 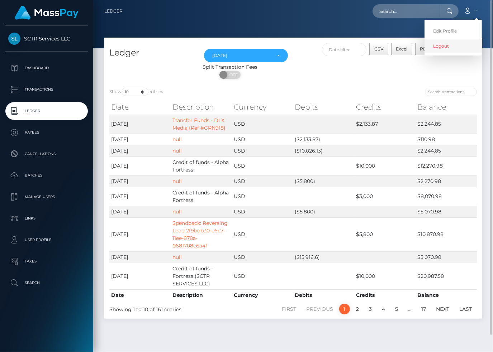 What do you see at coordinates (370, 309) in the screenshot?
I see `a: 3` at bounding box center [370, 309].